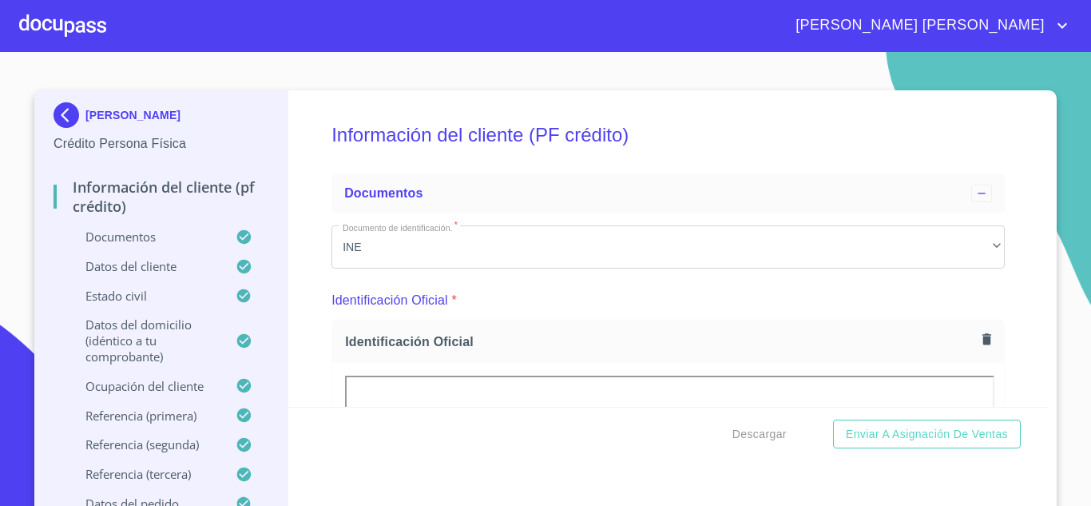 The image size is (1091, 506). What do you see at coordinates (383, 193) in the screenshot?
I see `span: Documentos` at bounding box center [383, 193].